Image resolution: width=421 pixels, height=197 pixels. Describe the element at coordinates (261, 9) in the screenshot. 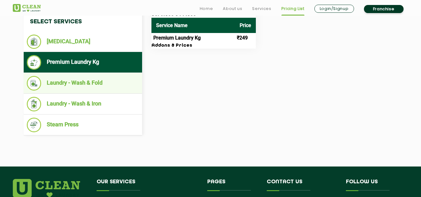

I see `a: Services` at that location.